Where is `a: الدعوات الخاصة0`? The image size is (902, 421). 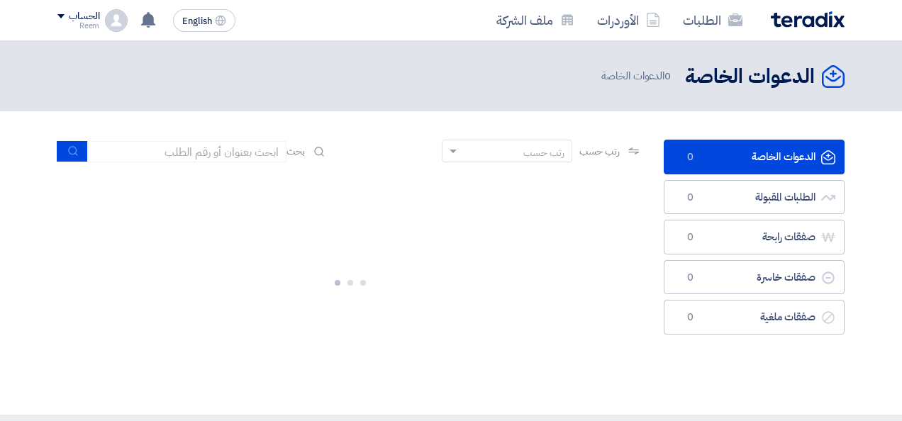 a: الدعوات الخاصة0 is located at coordinates (754, 157).